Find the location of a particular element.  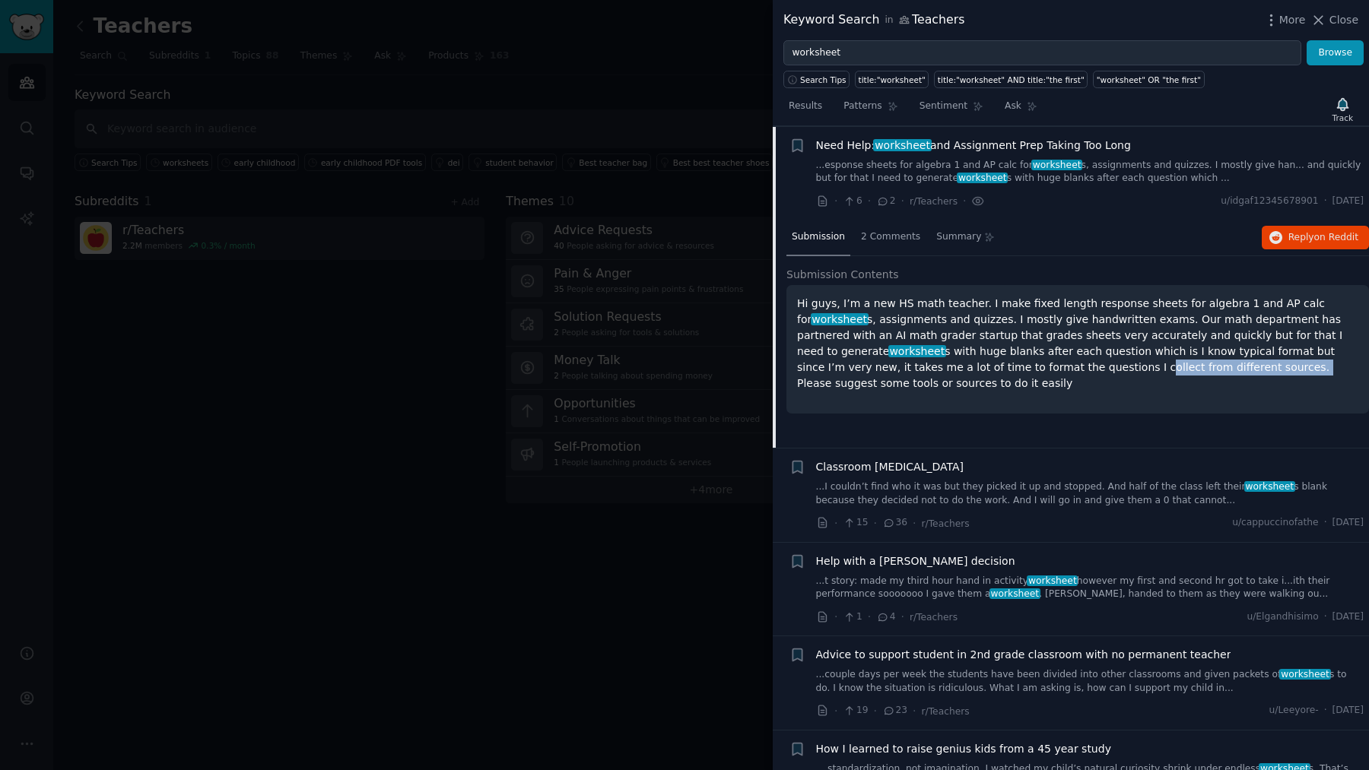

span: Patterns is located at coordinates (862, 106).